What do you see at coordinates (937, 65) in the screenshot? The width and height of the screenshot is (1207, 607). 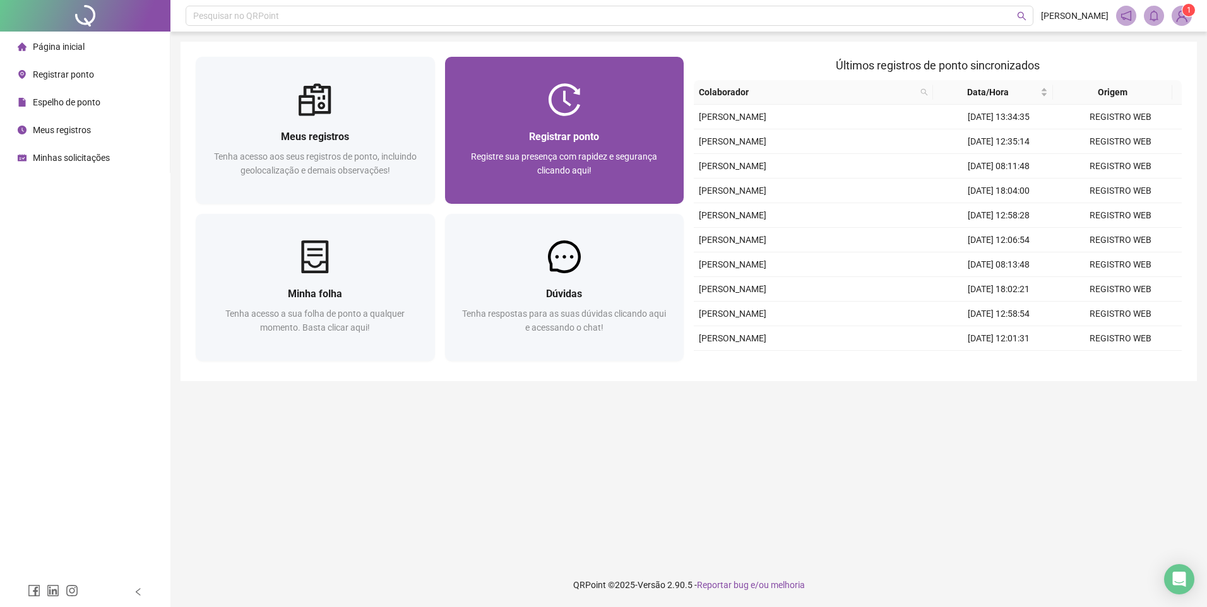 I see `span: Últimos registros de ponto sincronizados` at bounding box center [937, 65].